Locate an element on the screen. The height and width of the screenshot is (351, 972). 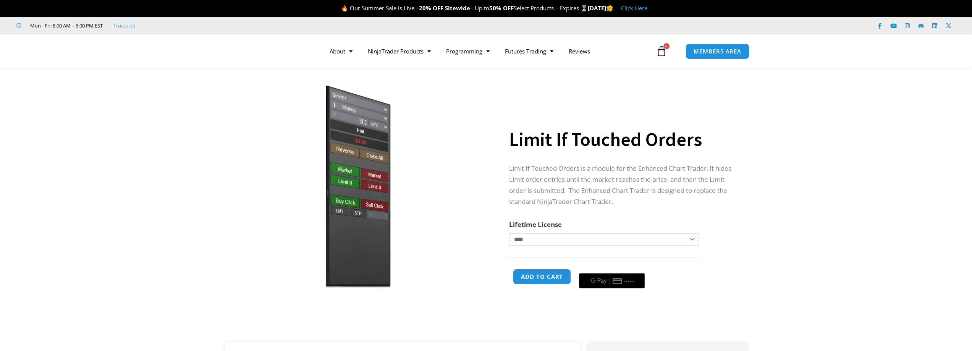
a: 0 is located at coordinates (662, 51).